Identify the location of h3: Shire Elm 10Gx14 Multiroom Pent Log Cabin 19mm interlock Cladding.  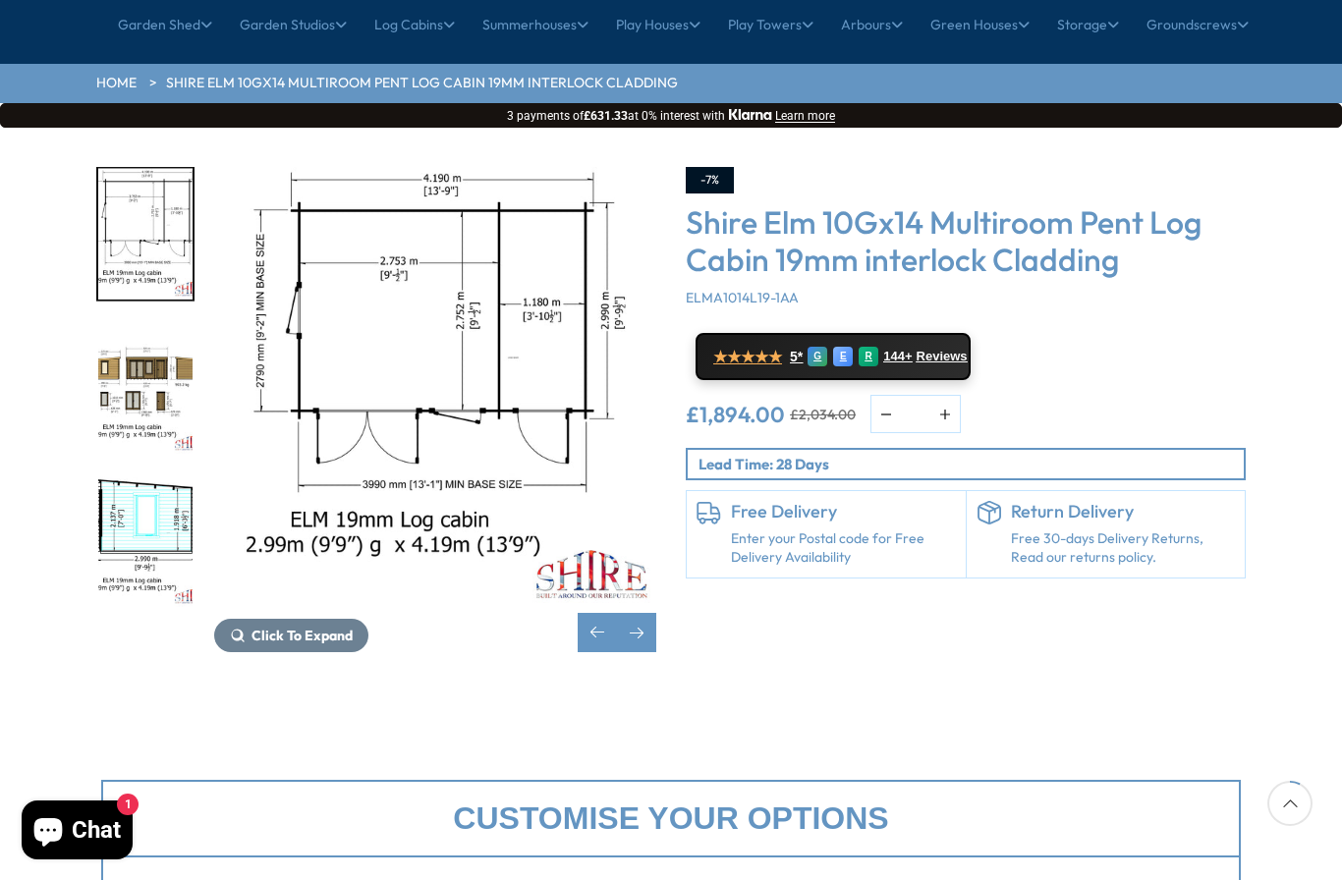
(966, 241).